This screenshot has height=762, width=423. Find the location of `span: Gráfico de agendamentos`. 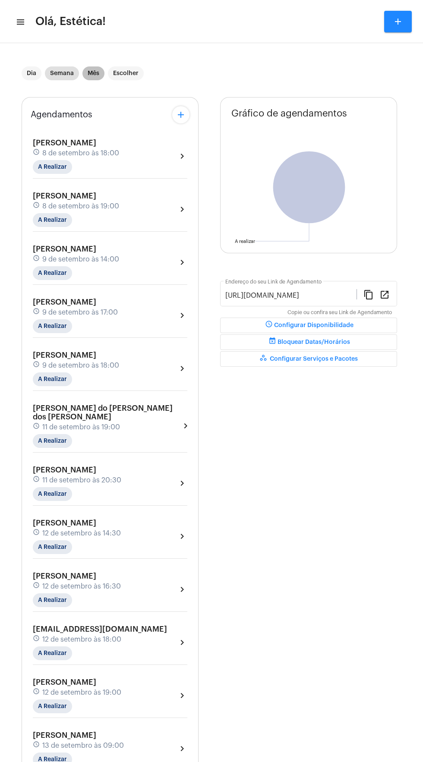

span: Gráfico de agendamentos is located at coordinates (289, 114).